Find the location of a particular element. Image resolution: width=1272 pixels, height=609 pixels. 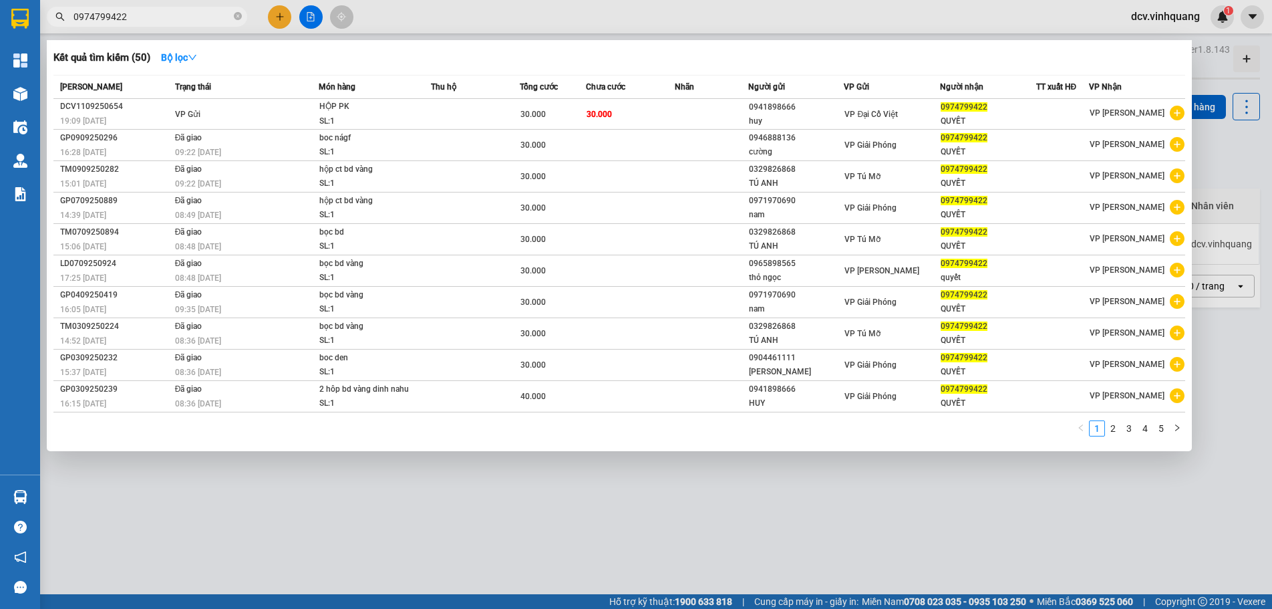

div: GP0909250296 is located at coordinates (116, 138).